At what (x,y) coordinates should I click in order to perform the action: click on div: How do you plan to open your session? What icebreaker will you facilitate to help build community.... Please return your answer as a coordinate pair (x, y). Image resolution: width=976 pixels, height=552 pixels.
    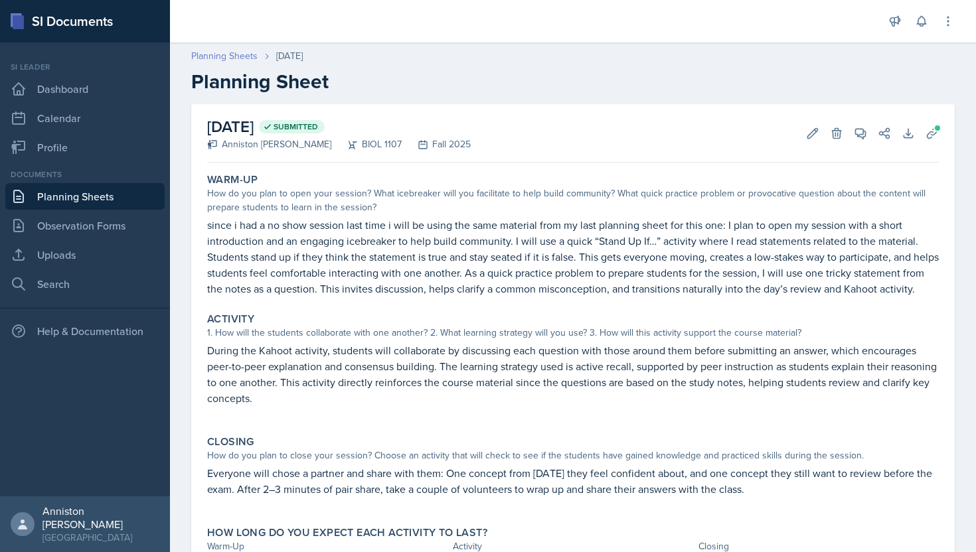
    Looking at the image, I should click on (573, 200).